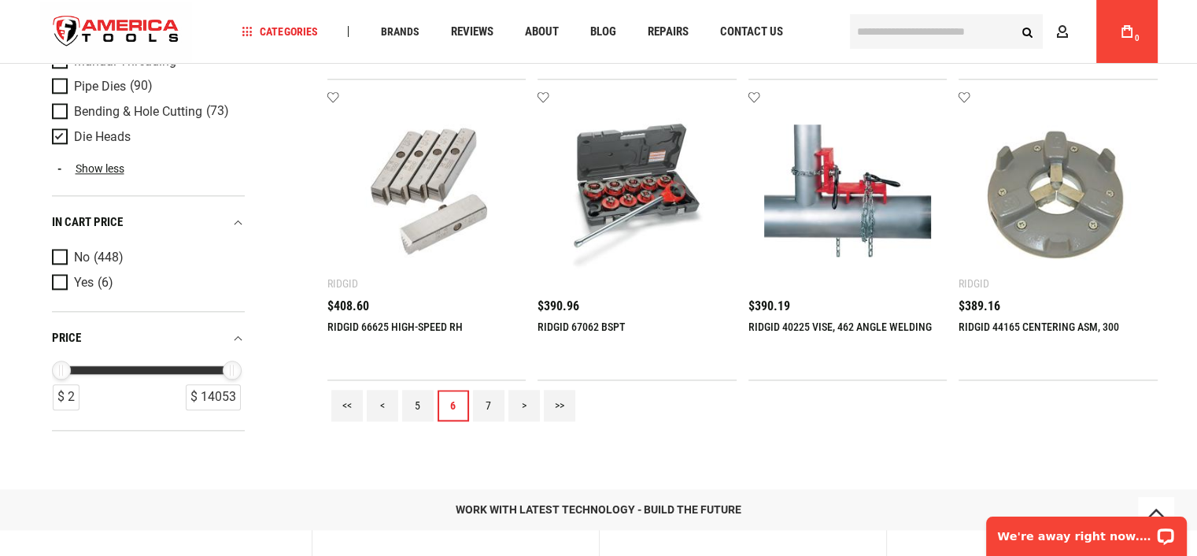 This screenshot has height=556, width=1197. What do you see at coordinates (541, 31) in the screenshot?
I see `a: About` at bounding box center [541, 31].